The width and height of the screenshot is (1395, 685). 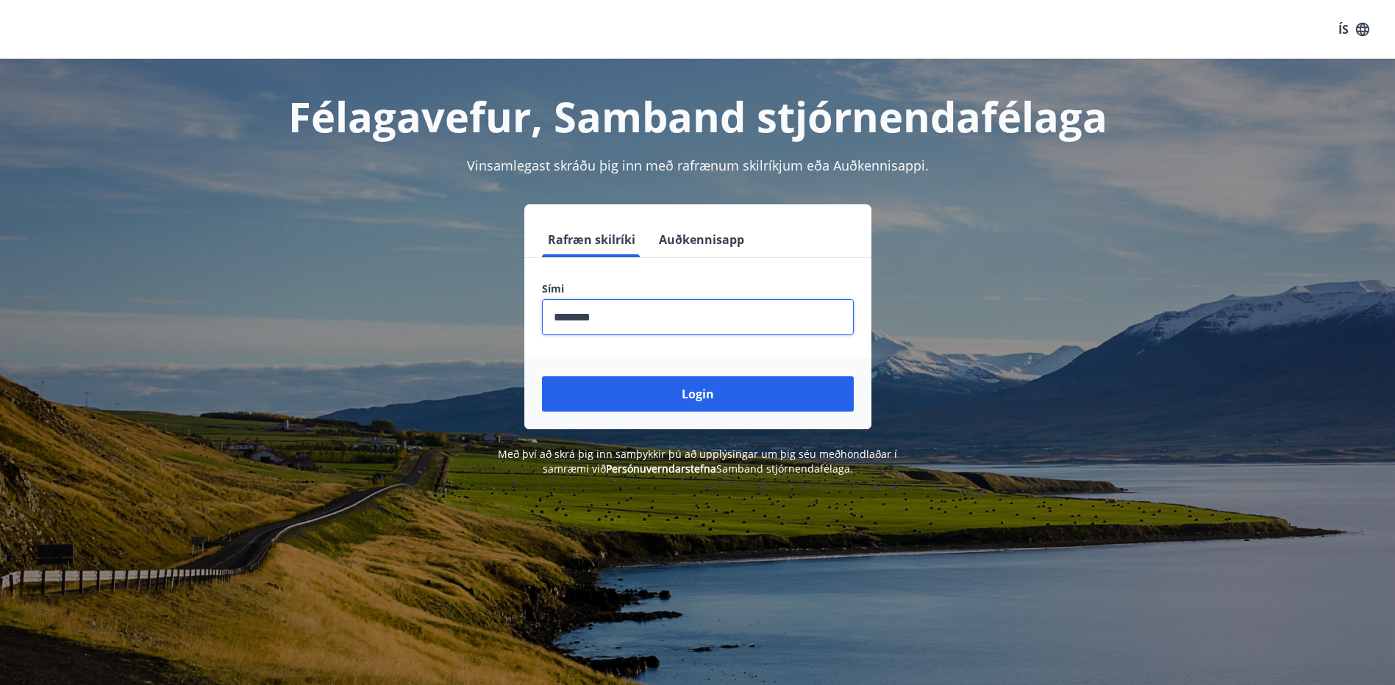 What do you see at coordinates (661, 468) in the screenshot?
I see `a: Persónuverndarstefna` at bounding box center [661, 468].